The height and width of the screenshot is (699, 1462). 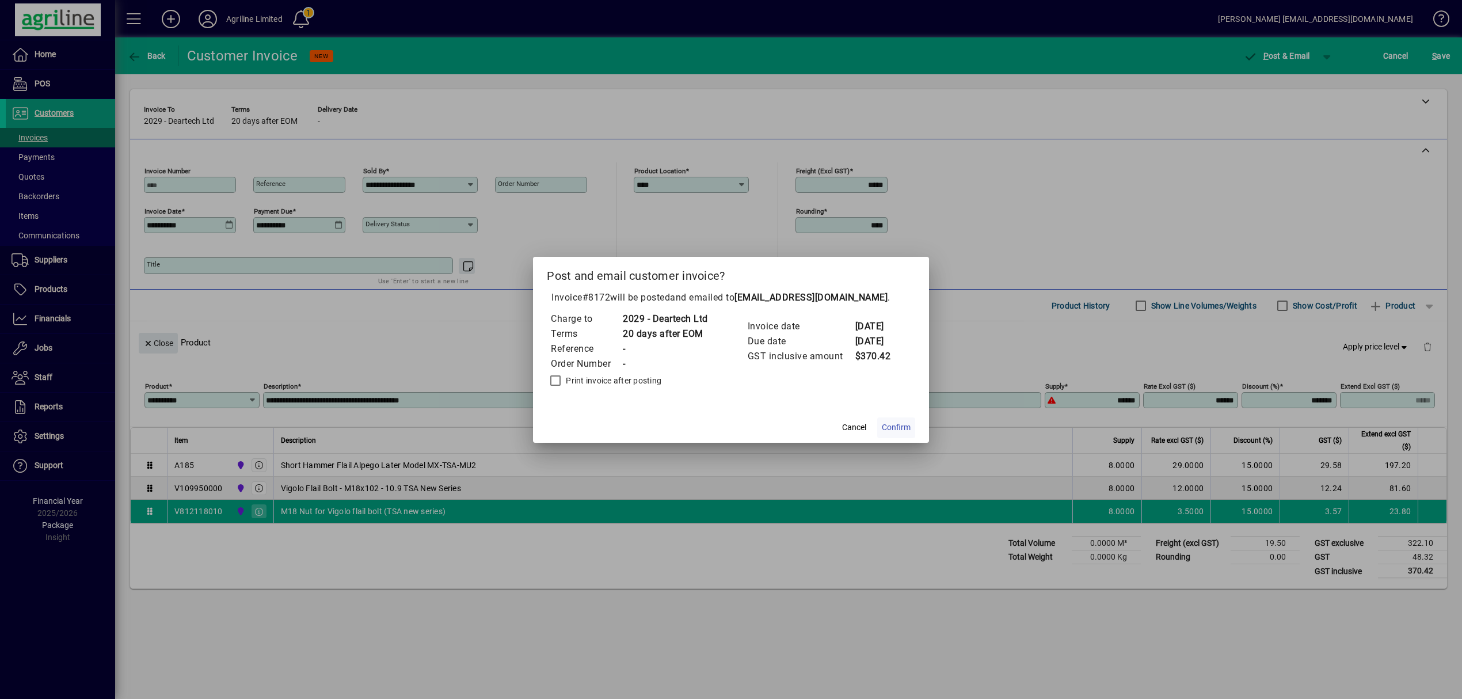 I want to click on h2: Post and email customer invoice?, so click(x=731, y=273).